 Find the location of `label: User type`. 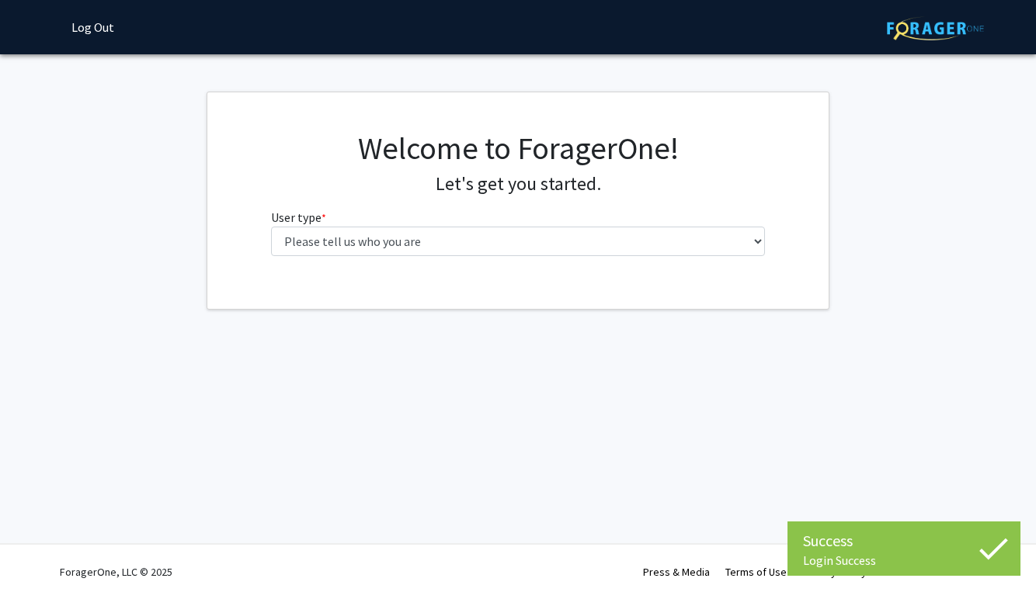

label: User type is located at coordinates (298, 217).